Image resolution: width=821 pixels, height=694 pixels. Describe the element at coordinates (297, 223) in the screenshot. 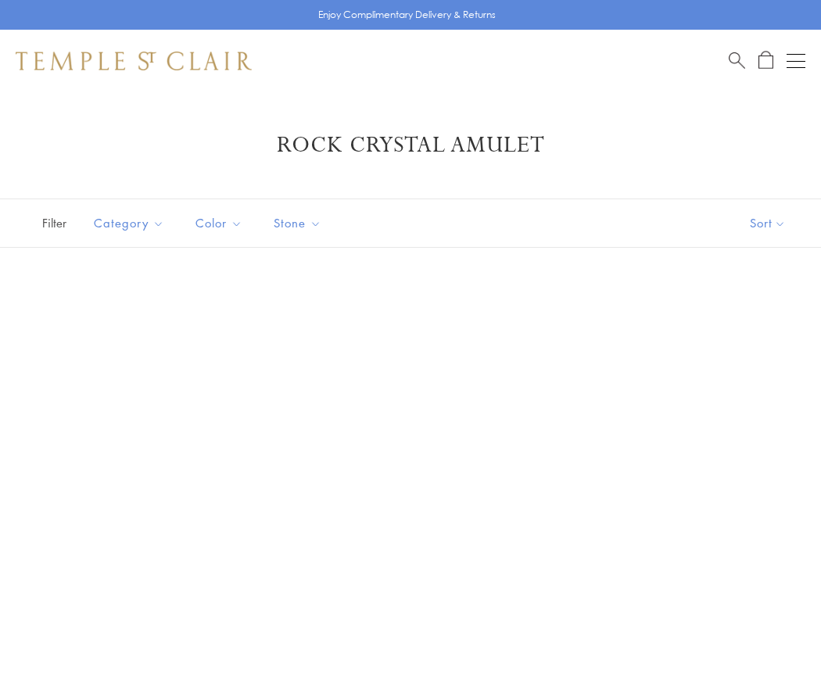

I see `button: Stone` at that location.